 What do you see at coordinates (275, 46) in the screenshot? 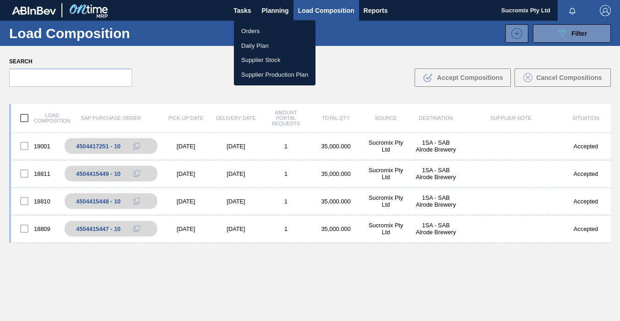
I see `li: Daily Plan` at bounding box center [275, 46].